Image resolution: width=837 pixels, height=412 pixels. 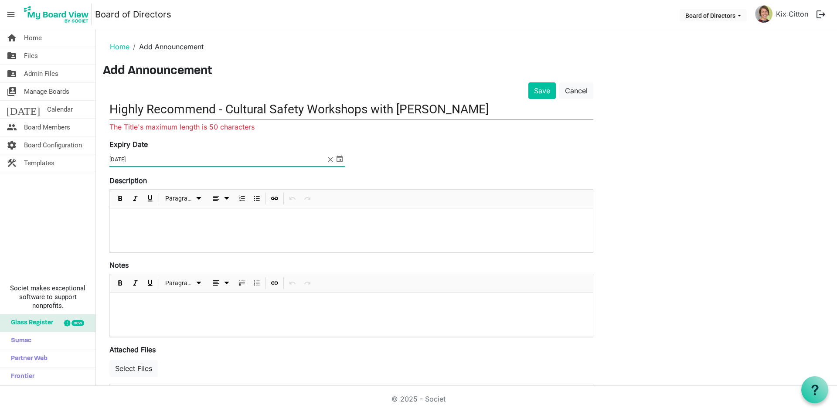 I want to click on button: Board of Directors dropdownbutton, so click(x=713, y=15).